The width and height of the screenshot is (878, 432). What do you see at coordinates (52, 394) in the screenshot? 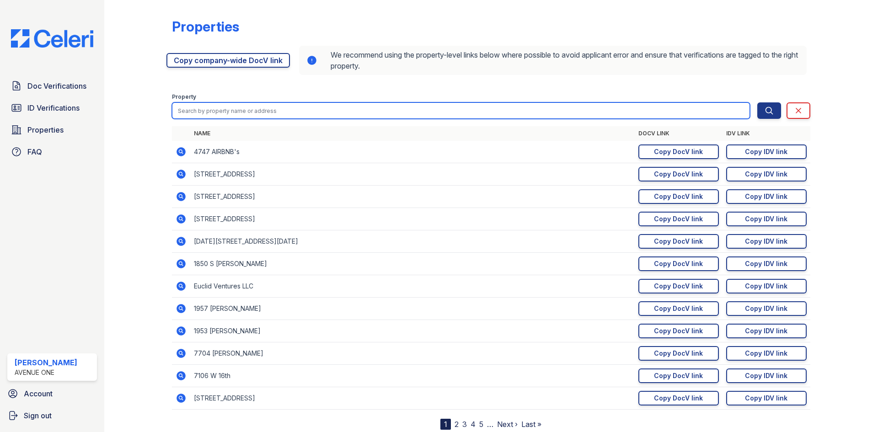
I see `a: Account` at bounding box center [52, 394].